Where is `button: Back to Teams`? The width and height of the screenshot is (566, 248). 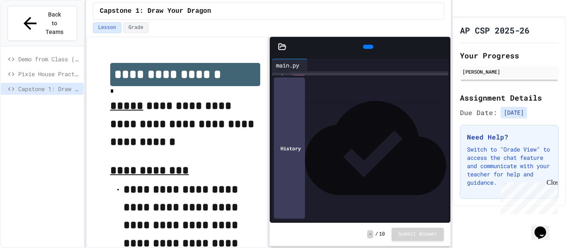 button: Back to Teams is located at coordinates (42, 23).